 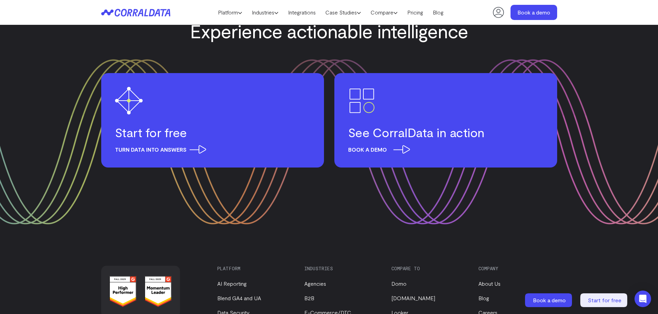 I want to click on a: Agencies, so click(x=315, y=284).